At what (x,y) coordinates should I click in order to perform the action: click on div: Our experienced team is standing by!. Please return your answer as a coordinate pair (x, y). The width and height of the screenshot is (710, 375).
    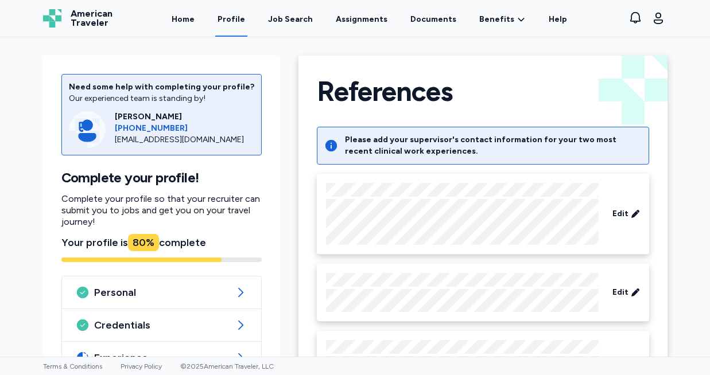
    Looking at the image, I should click on (162, 99).